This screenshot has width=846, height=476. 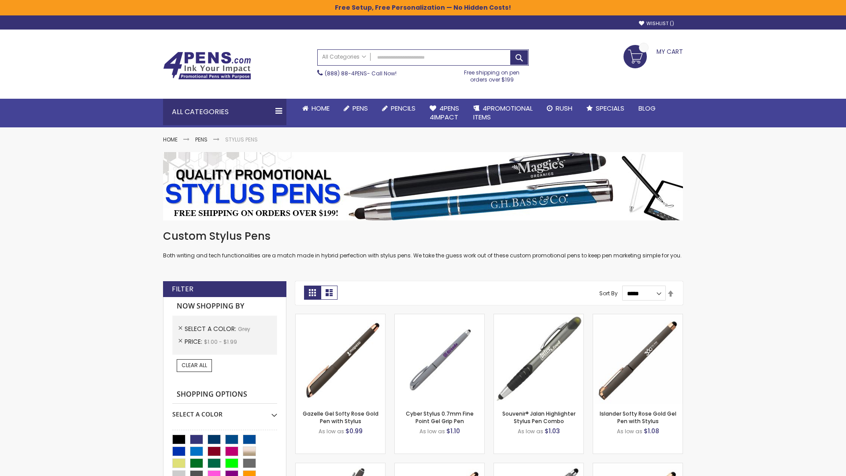 I want to click on a: Minnelli Softy Pen with Stylus - Laser Engraved-Grey, so click(x=538, y=466).